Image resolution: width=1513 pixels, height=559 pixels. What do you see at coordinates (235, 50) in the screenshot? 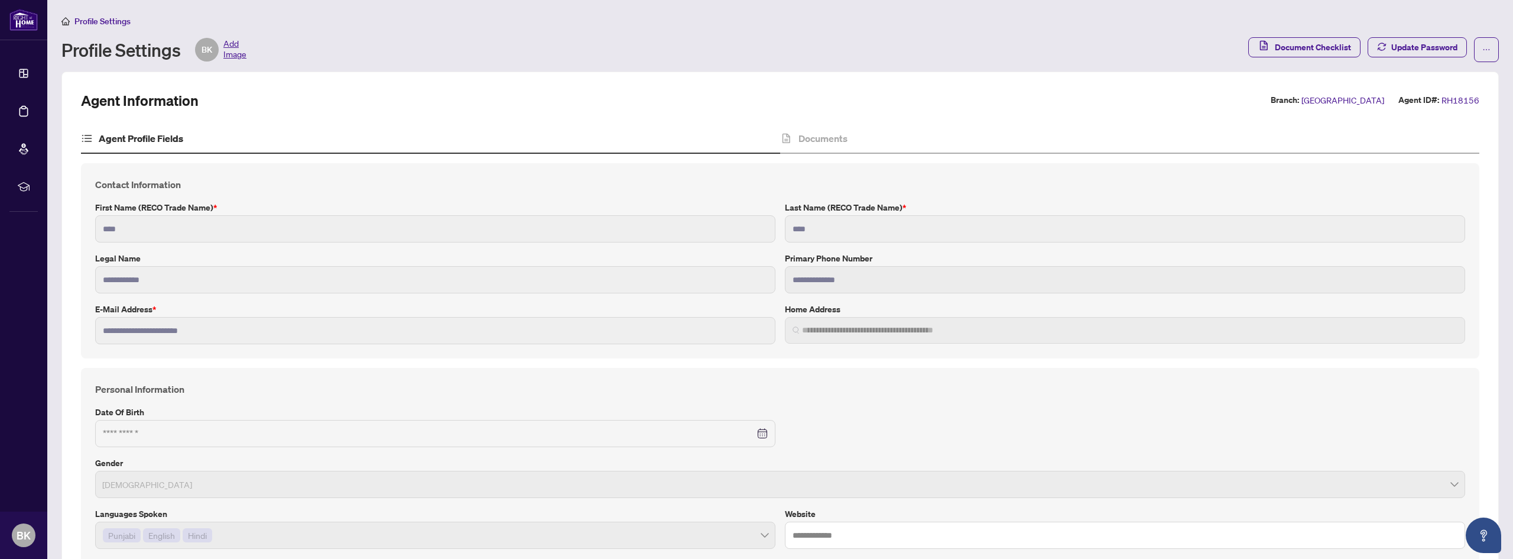
I see `span: Add Image` at bounding box center [235, 50].